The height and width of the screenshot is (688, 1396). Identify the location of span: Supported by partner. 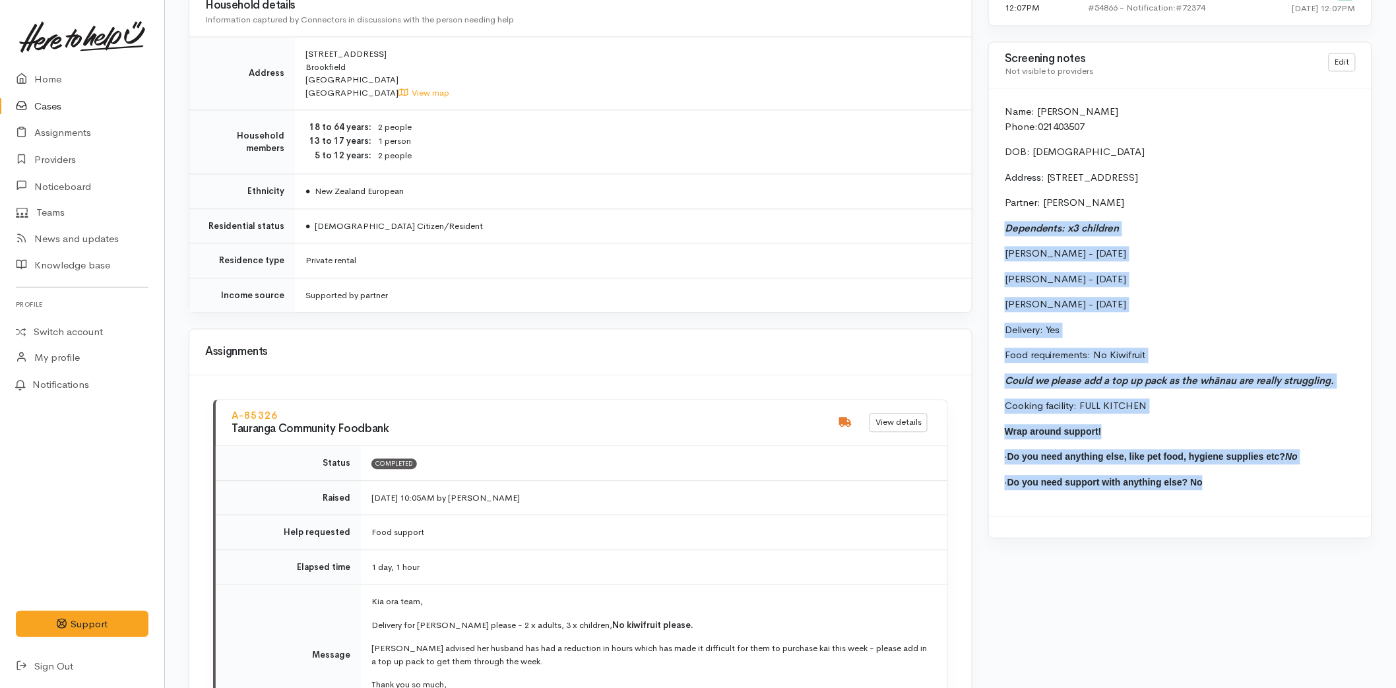
(346, 295).